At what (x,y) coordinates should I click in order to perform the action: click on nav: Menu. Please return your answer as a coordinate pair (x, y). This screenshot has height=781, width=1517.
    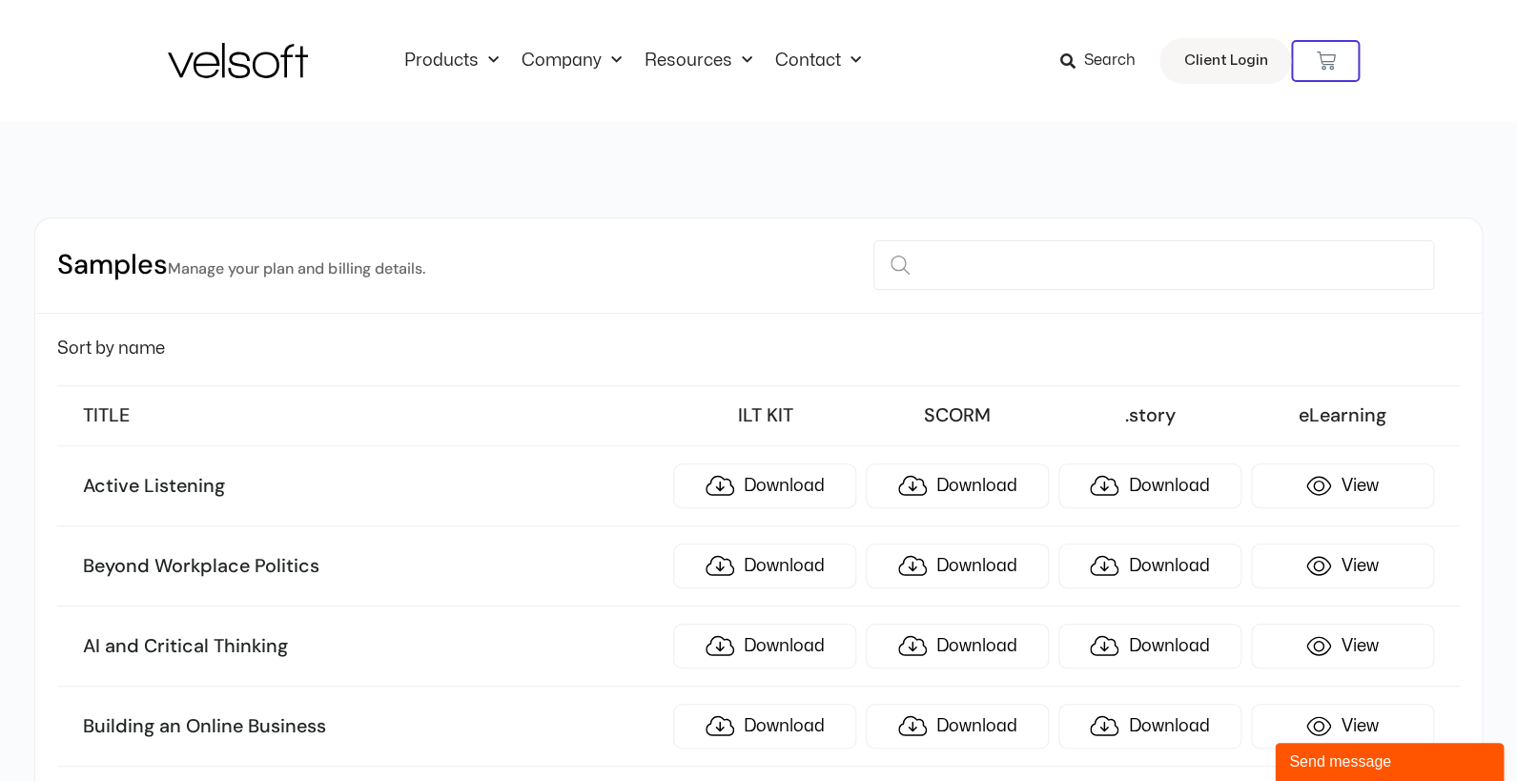
    Looking at the image, I should click on (632, 61).